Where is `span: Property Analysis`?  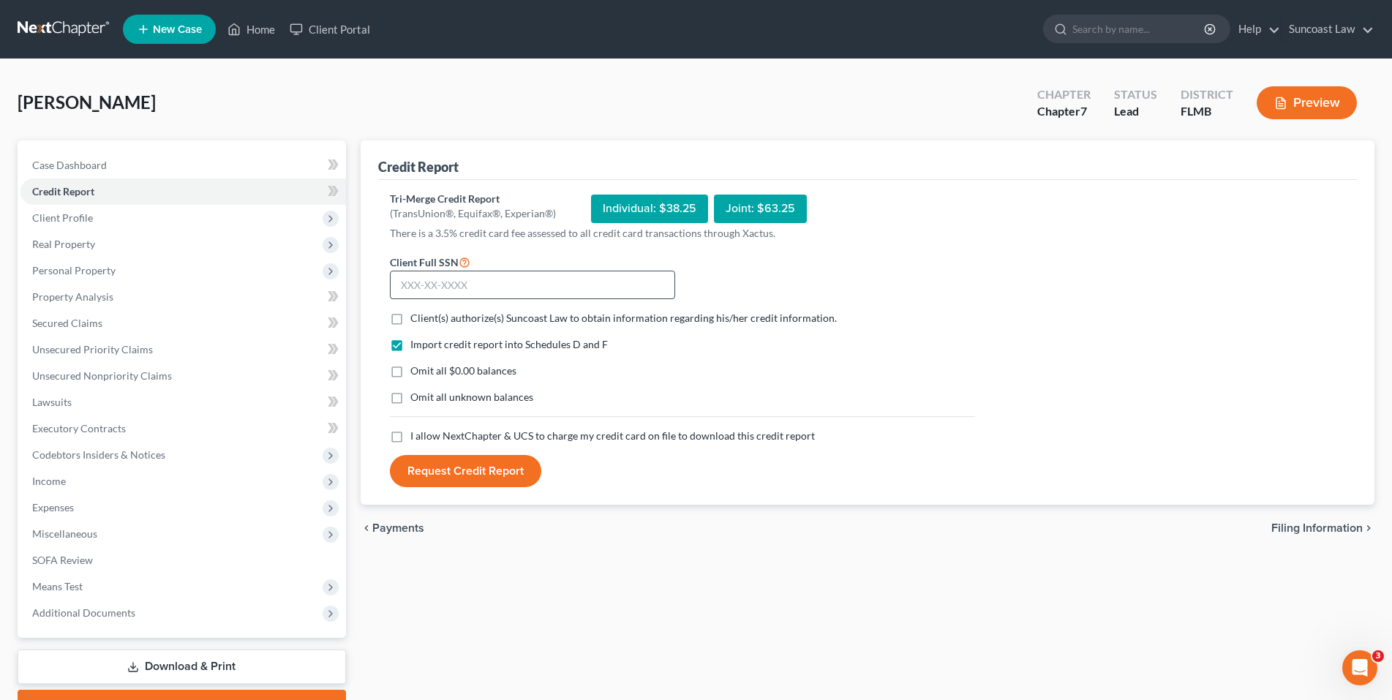
span: Property Analysis is located at coordinates (72, 296).